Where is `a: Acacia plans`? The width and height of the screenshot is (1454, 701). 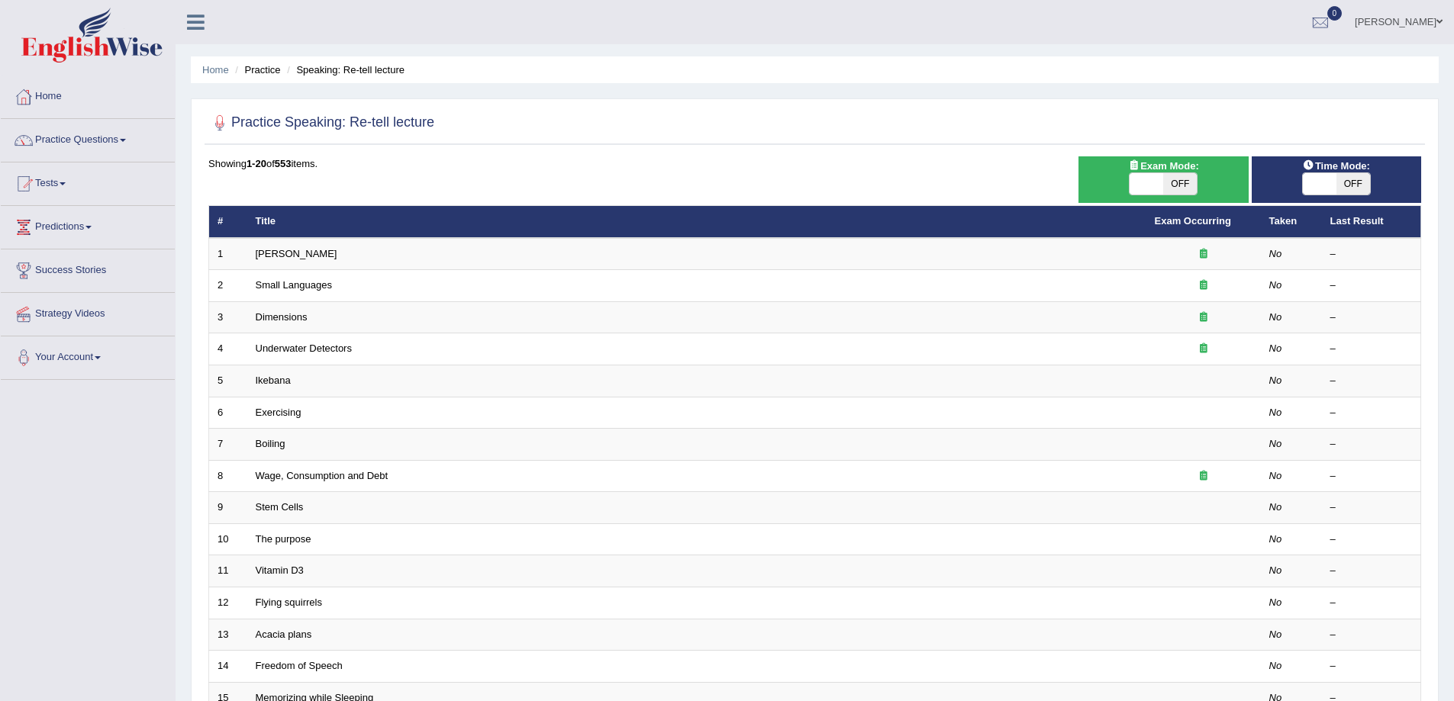 a: Acacia plans is located at coordinates (284, 634).